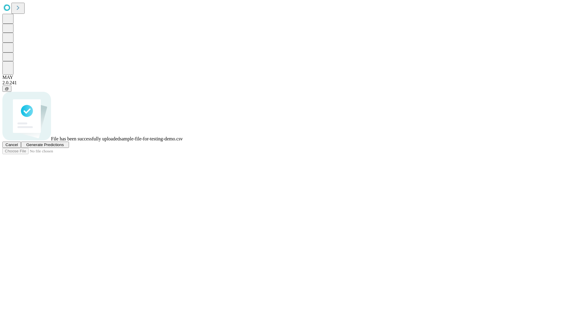  Describe the element at coordinates (45, 145) in the screenshot. I see `button: Generate Predictions` at that location.